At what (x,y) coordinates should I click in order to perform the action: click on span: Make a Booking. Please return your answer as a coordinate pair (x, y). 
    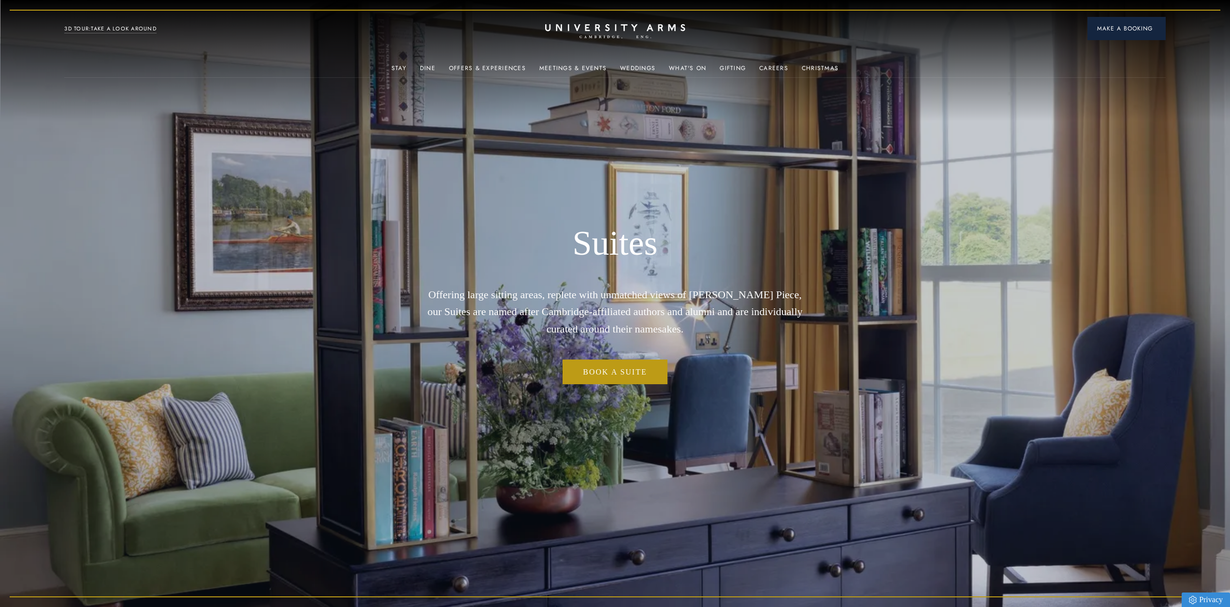
    Looking at the image, I should click on (1126, 29).